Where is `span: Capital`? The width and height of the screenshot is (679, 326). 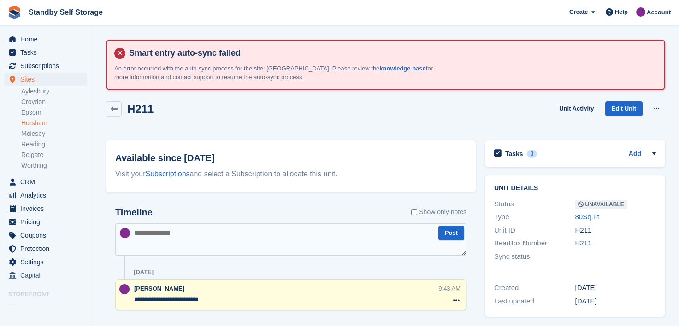 span: Capital is located at coordinates (48, 276).